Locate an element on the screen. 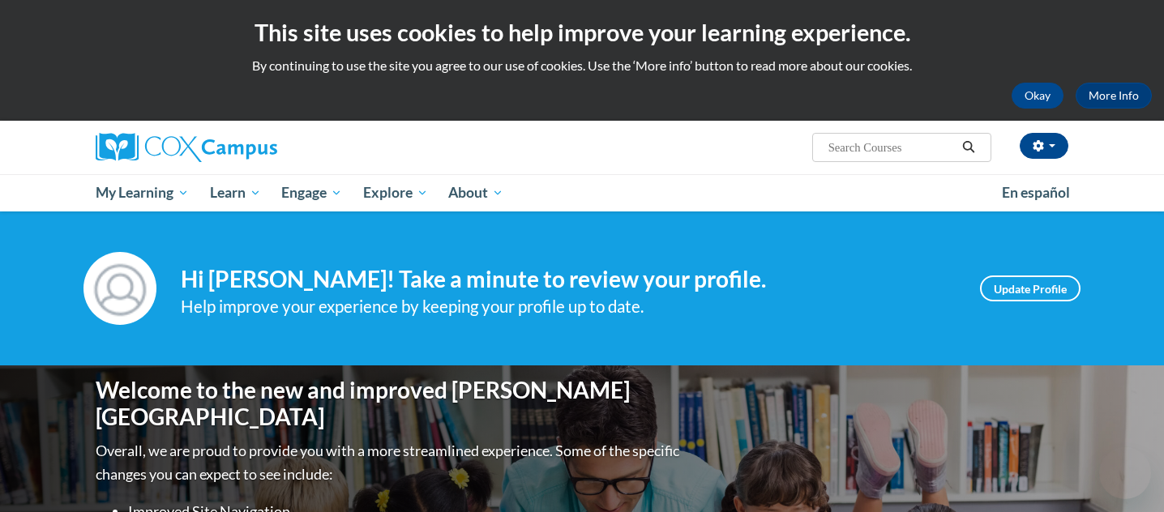 This screenshot has width=1164, height=512. input: Search Courses is located at coordinates (891, 147).